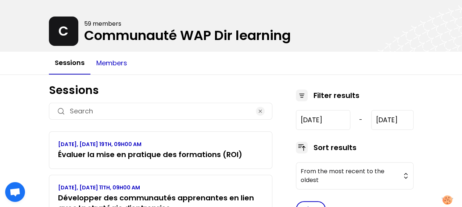 The height and width of the screenshot is (207, 462). What do you see at coordinates (150, 155) in the screenshot?
I see `h3: Évaluer la mise en pratique des formations (ROI)` at bounding box center [150, 155].